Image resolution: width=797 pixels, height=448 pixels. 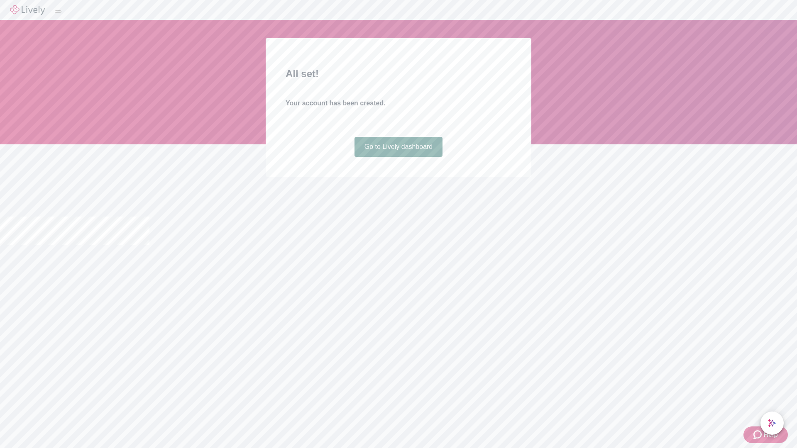 I want to click on button: chat, so click(x=772, y=423).